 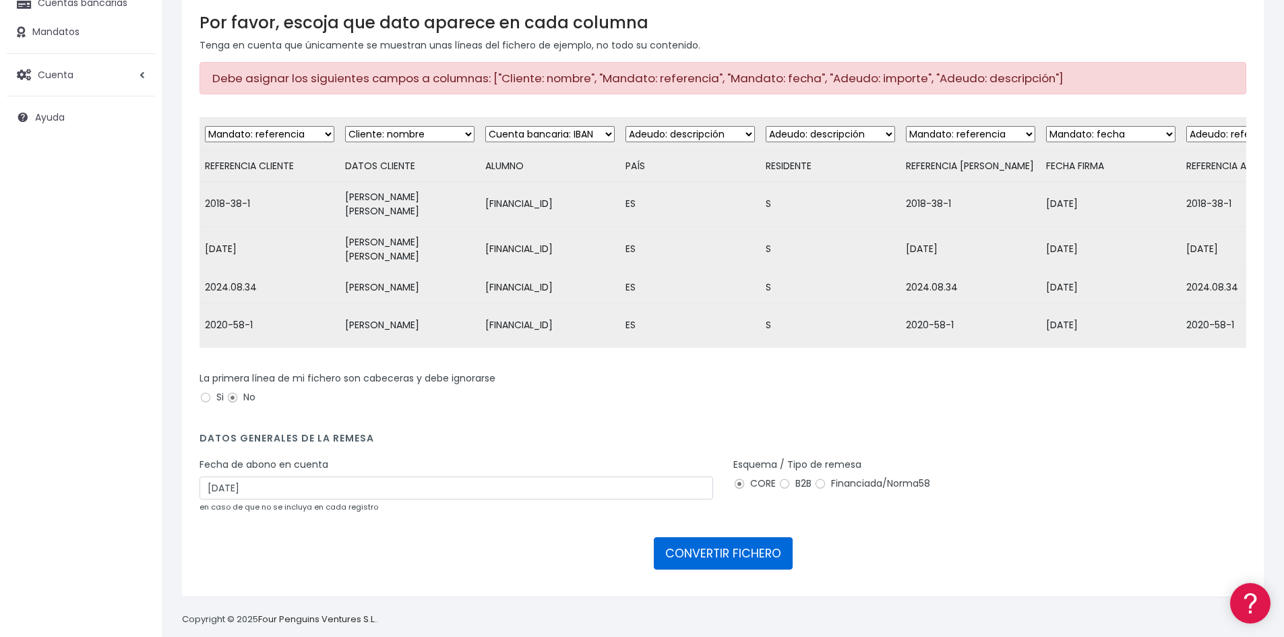 I want to click on td: FECHA FIRMA, so click(x=1110, y=166).